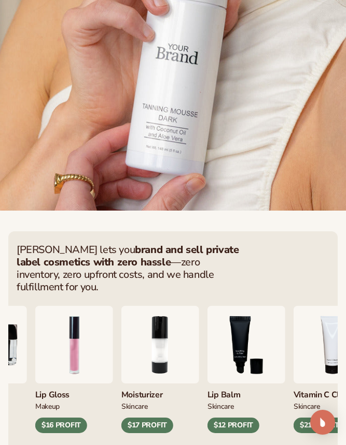  Describe the element at coordinates (233, 426) in the screenshot. I see `div: $12 PROFIT` at that location.